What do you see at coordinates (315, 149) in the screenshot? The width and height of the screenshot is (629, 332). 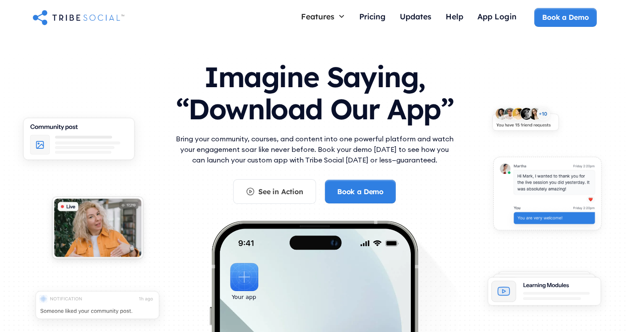 I see `p: Bring your community, courses, and content into one powerful platform and watch your engagement s...` at bounding box center [315, 149].